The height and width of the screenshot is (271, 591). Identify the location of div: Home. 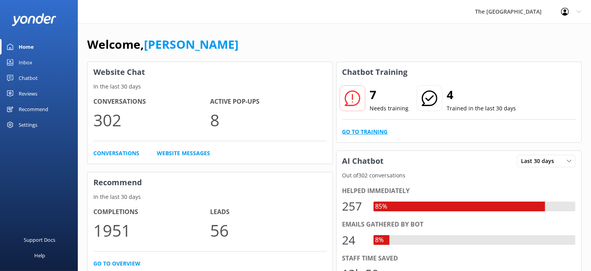
(26, 47).